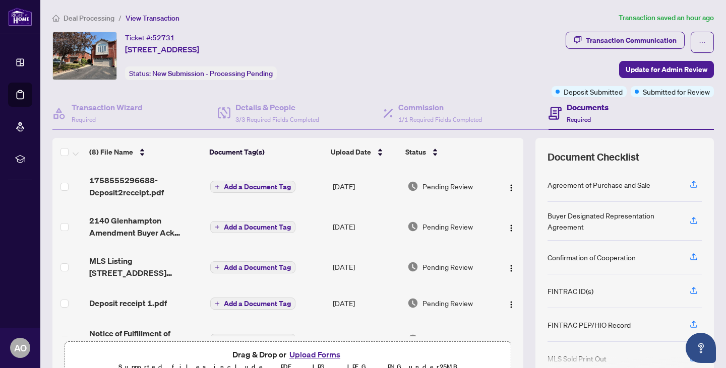 The image size is (726, 368). What do you see at coordinates (150, 37) in the screenshot?
I see `div: Ticket #:` at bounding box center [150, 37].